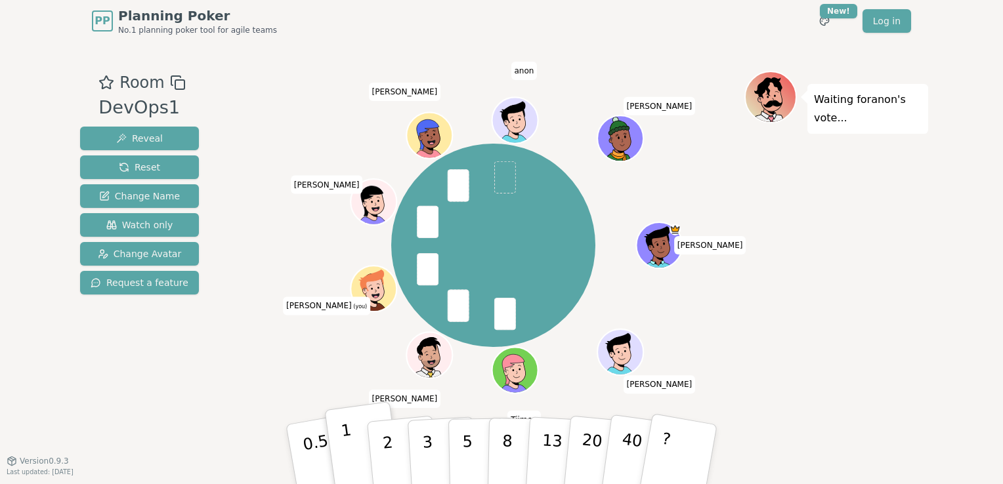 Image resolution: width=1003 pixels, height=484 pixels. What do you see at coordinates (139, 225) in the screenshot?
I see `button: Watch only` at bounding box center [139, 225].